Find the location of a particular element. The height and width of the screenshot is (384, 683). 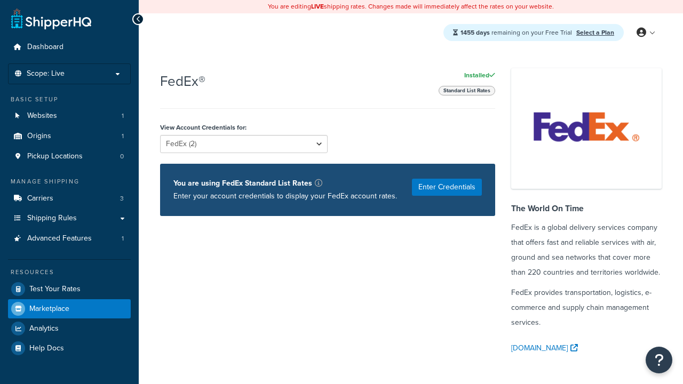

span: Shipping Rules is located at coordinates (52, 218).